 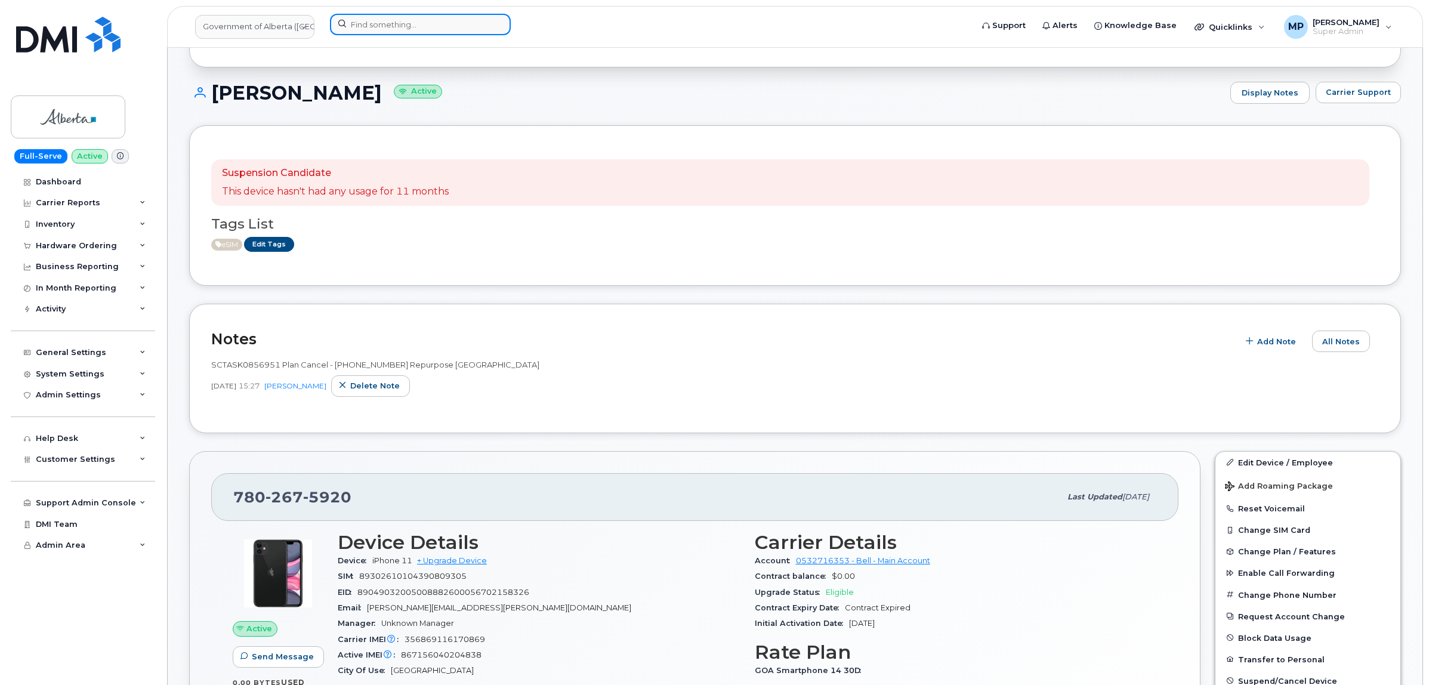 What do you see at coordinates (1341, 341) in the screenshot?
I see `span: All Notes` at bounding box center [1341, 341].